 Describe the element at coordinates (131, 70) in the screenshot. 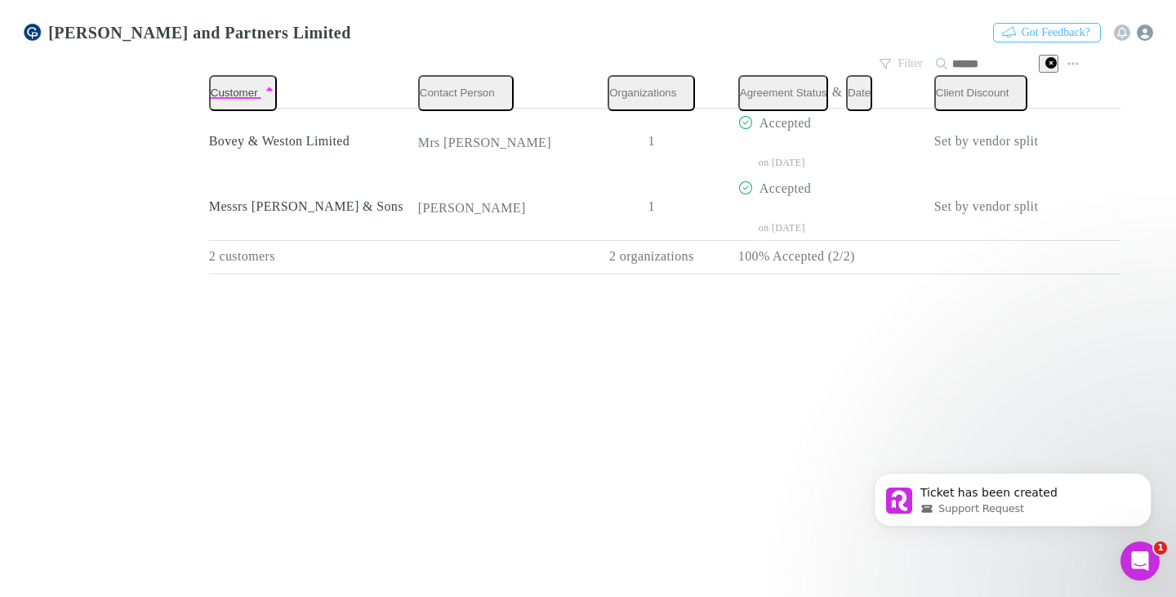

I see `span: Support Request` at that location.